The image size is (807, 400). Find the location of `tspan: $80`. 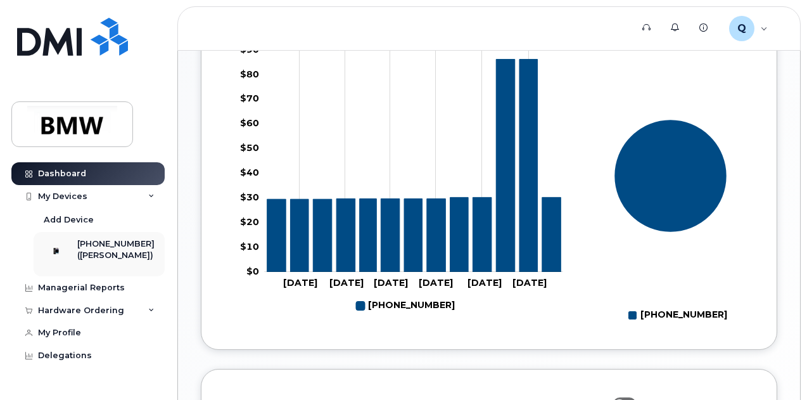

tspan: $80 is located at coordinates (250, 74).